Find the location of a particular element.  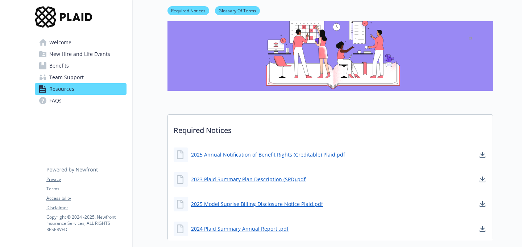

span: Resources is located at coordinates (62, 89).